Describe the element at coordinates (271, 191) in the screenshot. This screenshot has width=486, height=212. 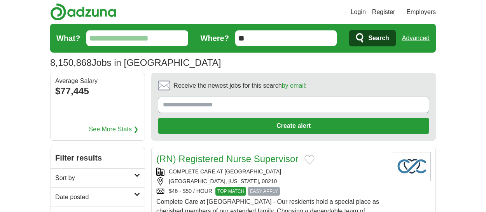
I see `div: $46 - $50 / HOUR` at that location.